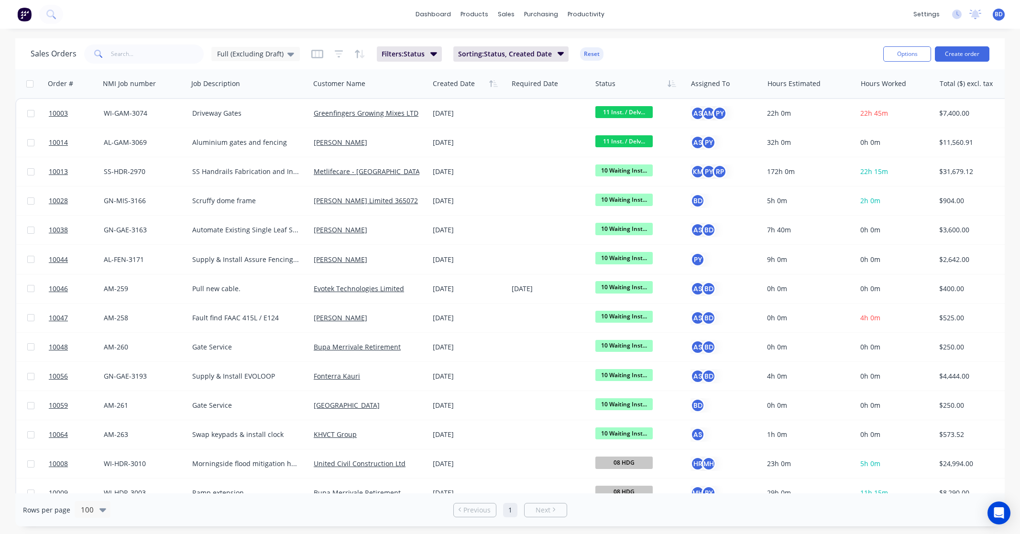 The width and height of the screenshot is (1020, 534). What do you see at coordinates (58, 230) in the screenshot?
I see `span: 10038` at bounding box center [58, 230].